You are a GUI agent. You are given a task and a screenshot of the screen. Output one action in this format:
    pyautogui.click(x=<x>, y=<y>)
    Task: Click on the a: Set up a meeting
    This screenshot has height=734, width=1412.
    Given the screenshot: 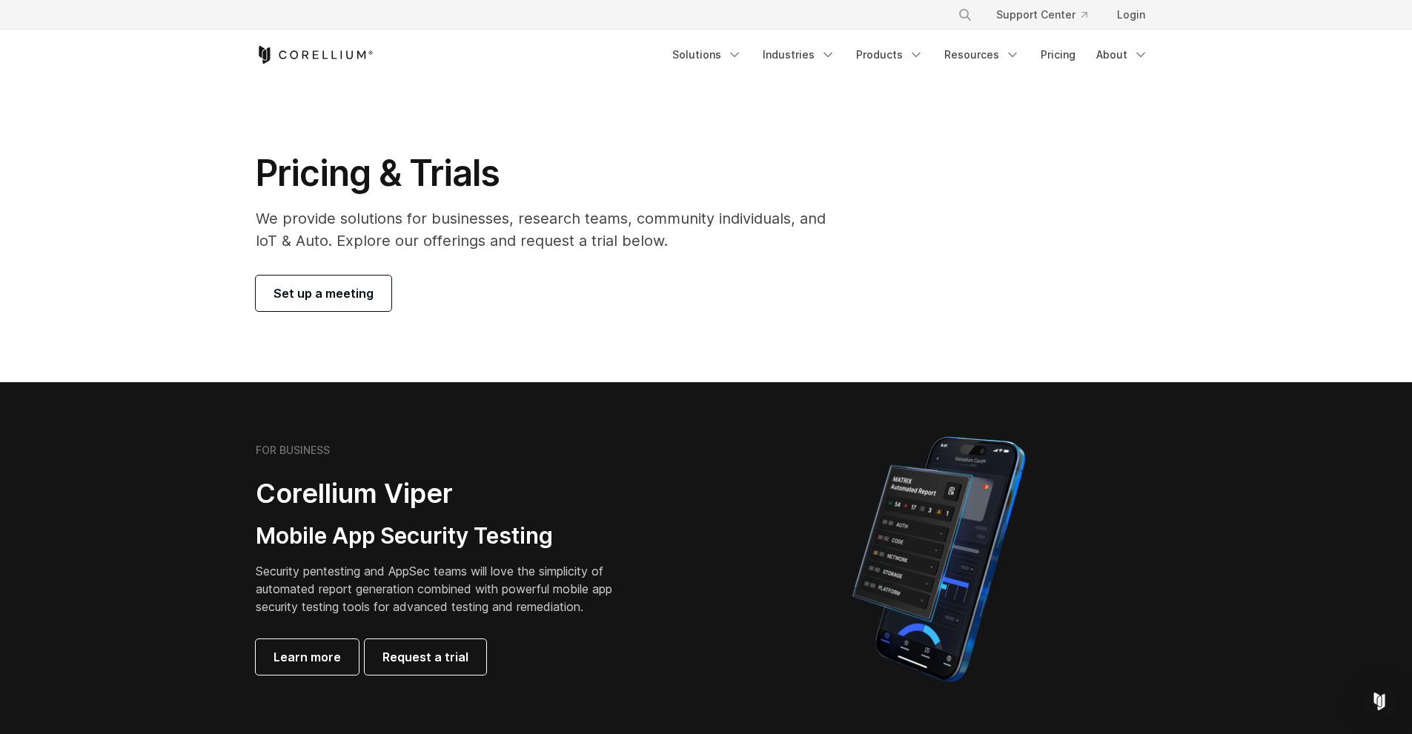 What is the action you would take?
    pyautogui.click(x=323, y=293)
    